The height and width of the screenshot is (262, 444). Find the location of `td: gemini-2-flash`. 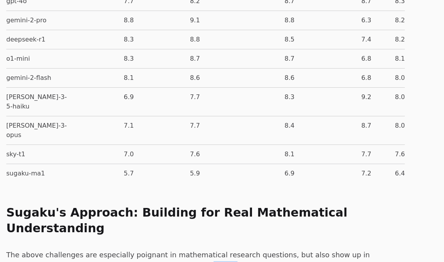

td: gemini-2-flash is located at coordinates (41, 78).